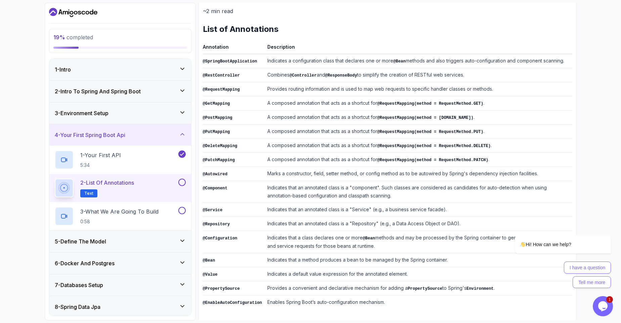  What do you see at coordinates (120, 285) in the screenshot?
I see `button: 7-Databases Setup` at bounding box center [120, 285].